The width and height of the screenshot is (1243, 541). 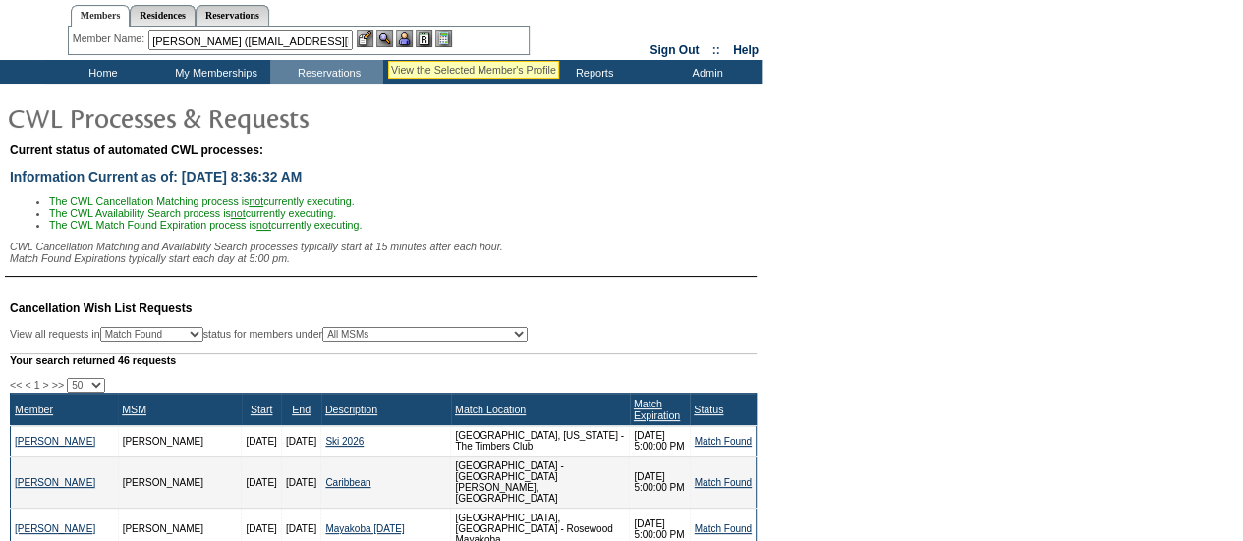 I want to click on td: Home, so click(x=100, y=72).